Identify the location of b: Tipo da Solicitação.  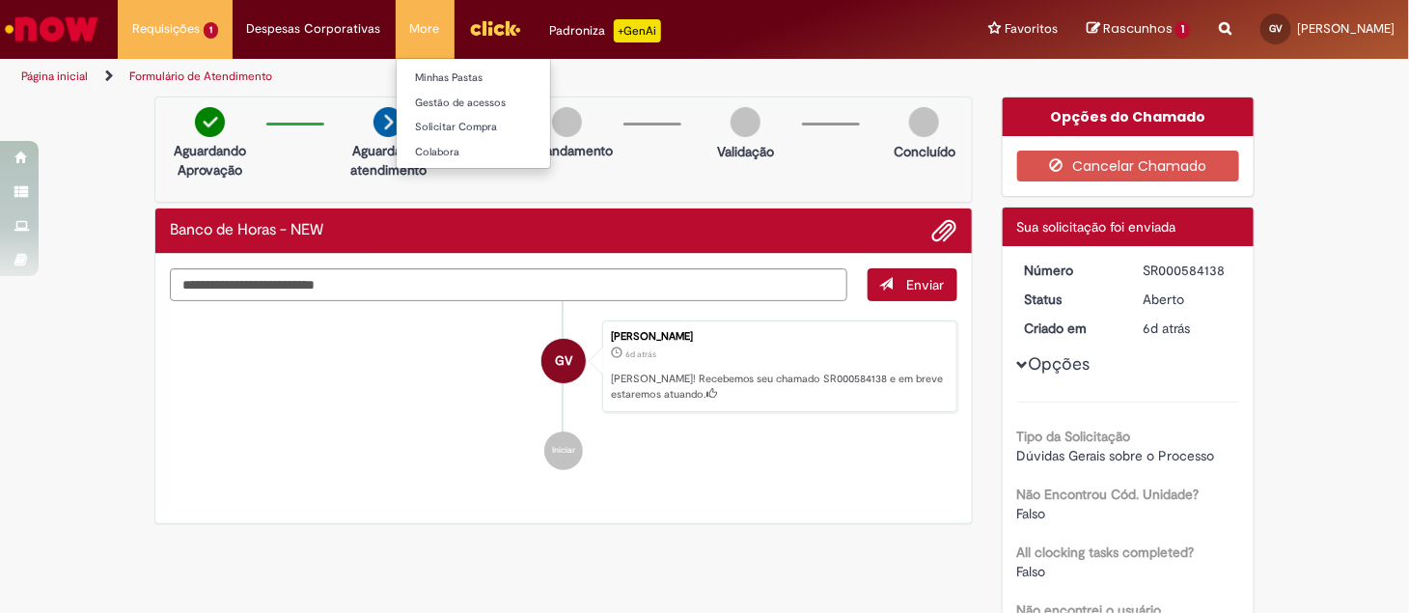
(1074, 436).